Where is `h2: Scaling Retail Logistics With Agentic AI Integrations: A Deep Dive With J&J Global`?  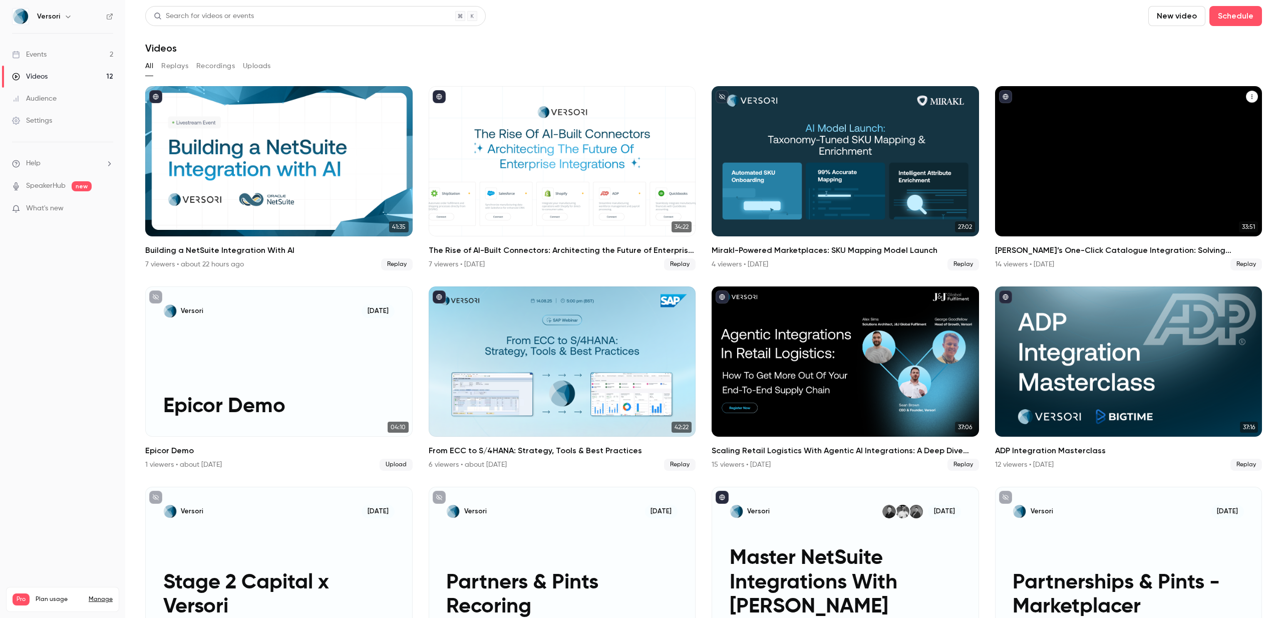
h2: Scaling Retail Logistics With Agentic AI Integrations: A Deep Dive With J&J Global is located at coordinates (845, 451).